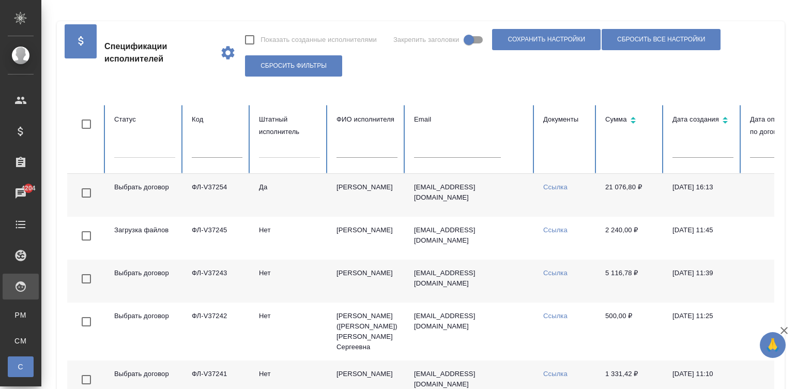  I want to click on td: Загрузка файлов, so click(145, 238).